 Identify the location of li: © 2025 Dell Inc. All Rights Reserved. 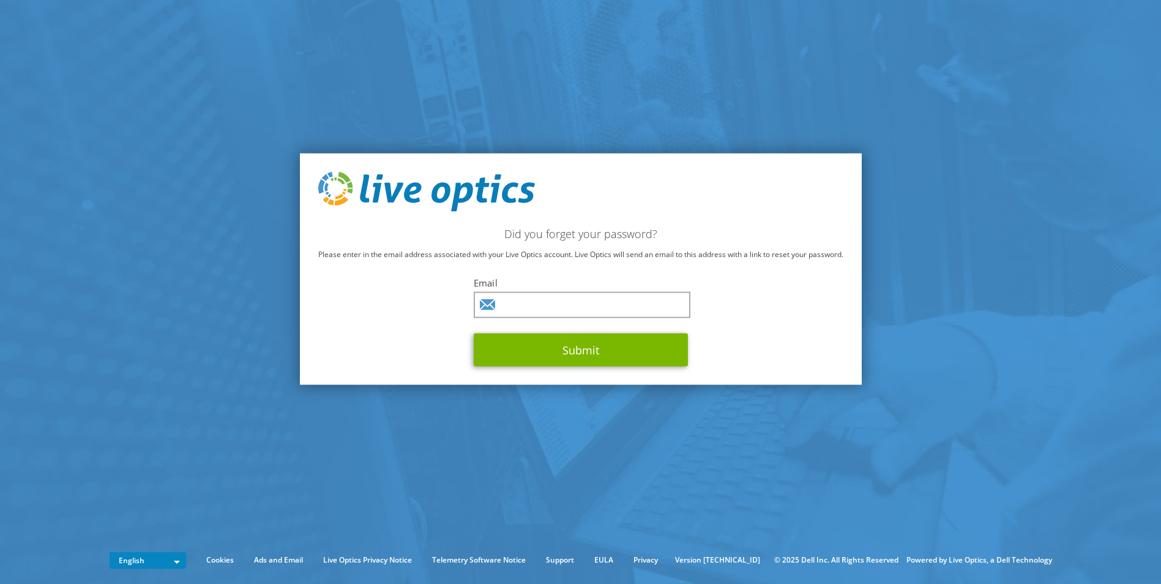
(836, 560).